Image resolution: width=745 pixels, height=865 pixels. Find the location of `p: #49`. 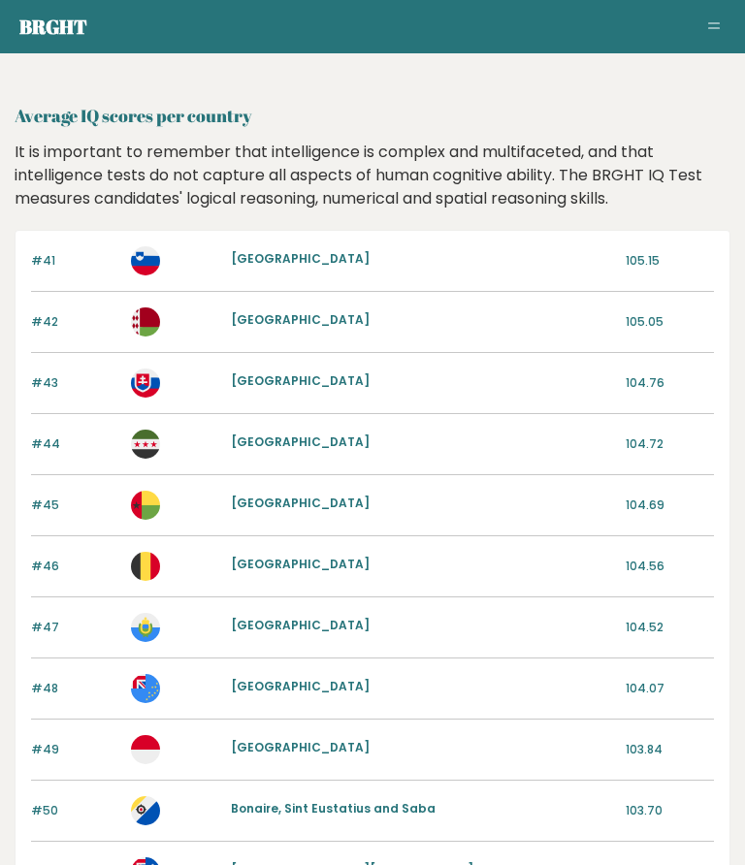

p: #49 is located at coordinates (75, 749).